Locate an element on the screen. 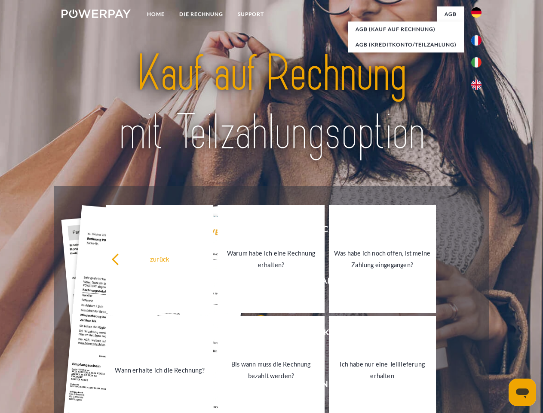 The image size is (543, 413). a: AGB (Kreditkonto/Teilzahlung) is located at coordinates (406, 45).